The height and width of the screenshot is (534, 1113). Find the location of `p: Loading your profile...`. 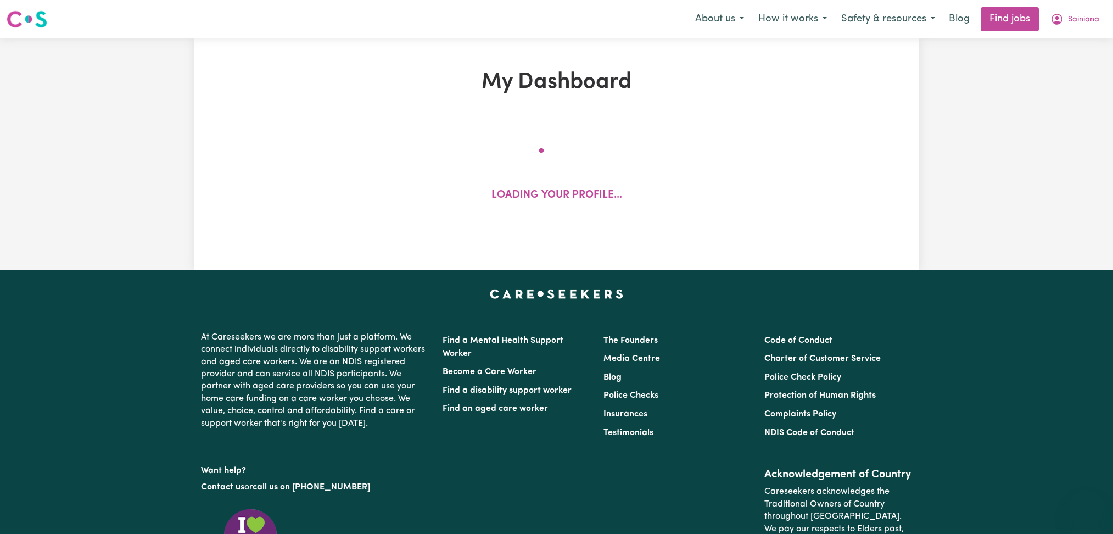

p: Loading your profile... is located at coordinates (557, 196).